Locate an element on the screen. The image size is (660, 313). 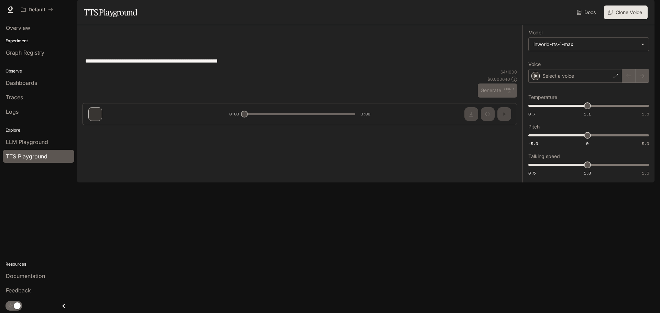
span: 1.0 is located at coordinates (587, 173).